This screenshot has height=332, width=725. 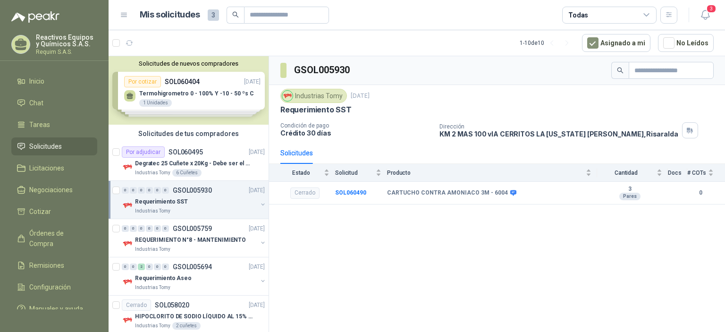 I want to click on div: 6 Cuñetes, so click(x=187, y=173).